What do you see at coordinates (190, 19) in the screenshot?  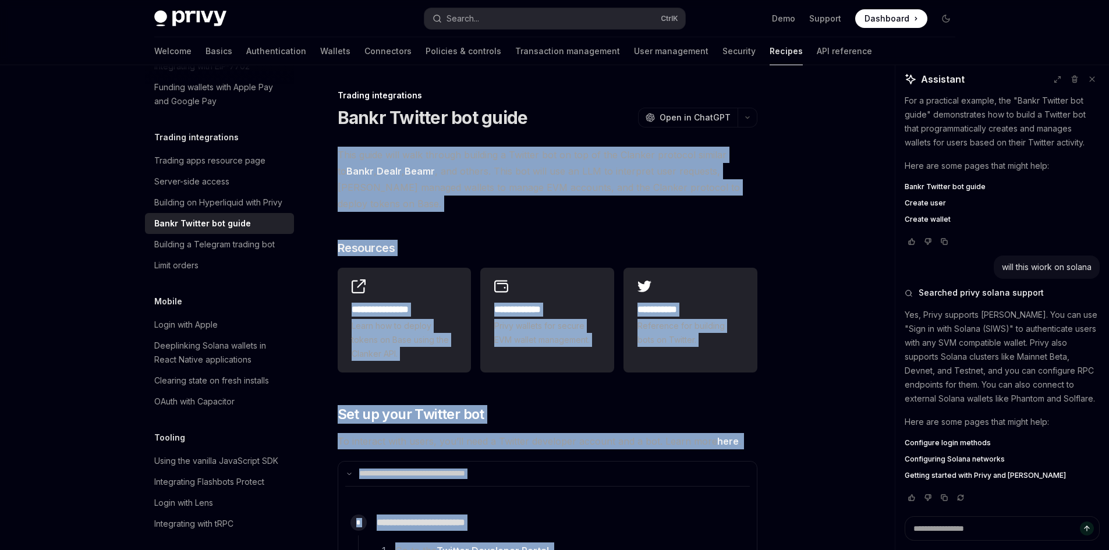 I see `img: dark logo` at bounding box center [190, 19].